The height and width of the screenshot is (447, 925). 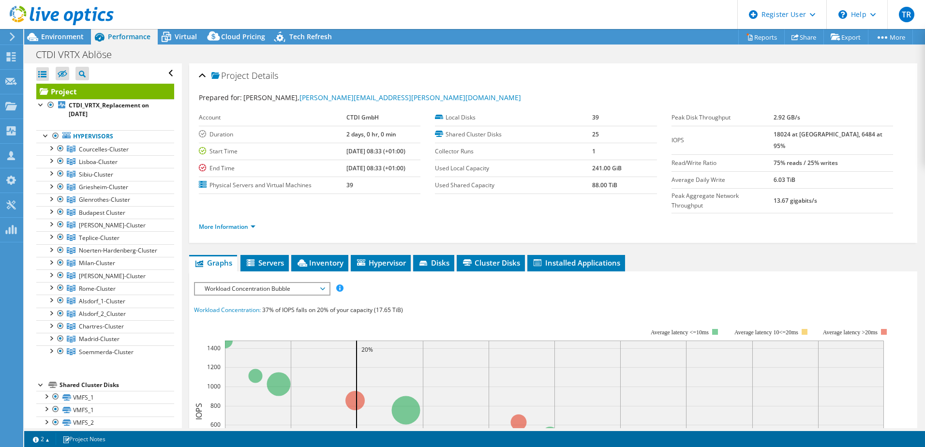 What do you see at coordinates (105, 339) in the screenshot?
I see `a: Madrid-Cluster` at bounding box center [105, 339].